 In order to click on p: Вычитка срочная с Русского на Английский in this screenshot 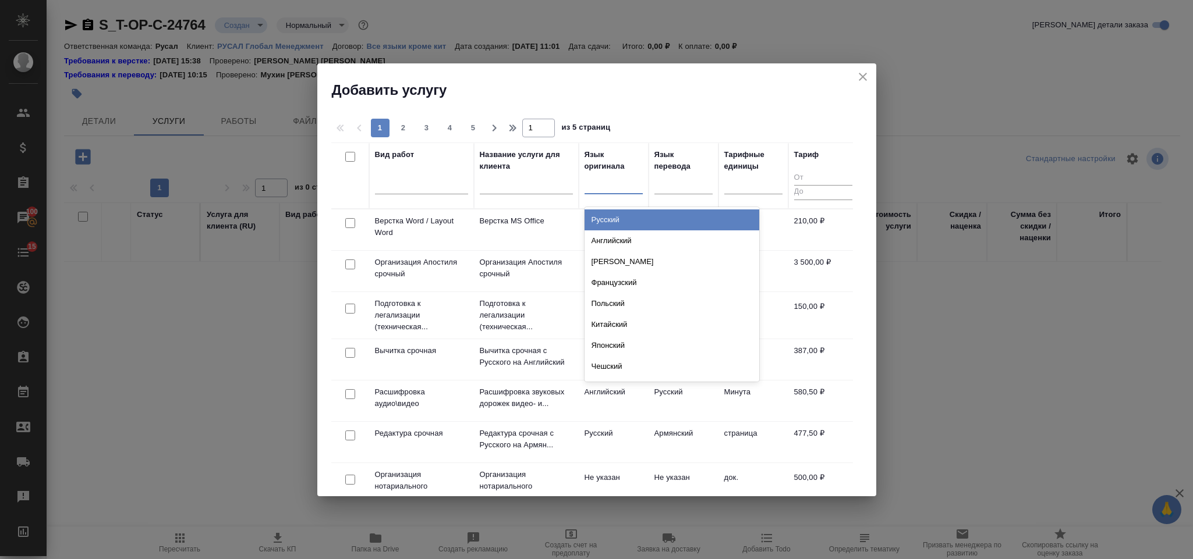, I will do `click(526, 357)`.